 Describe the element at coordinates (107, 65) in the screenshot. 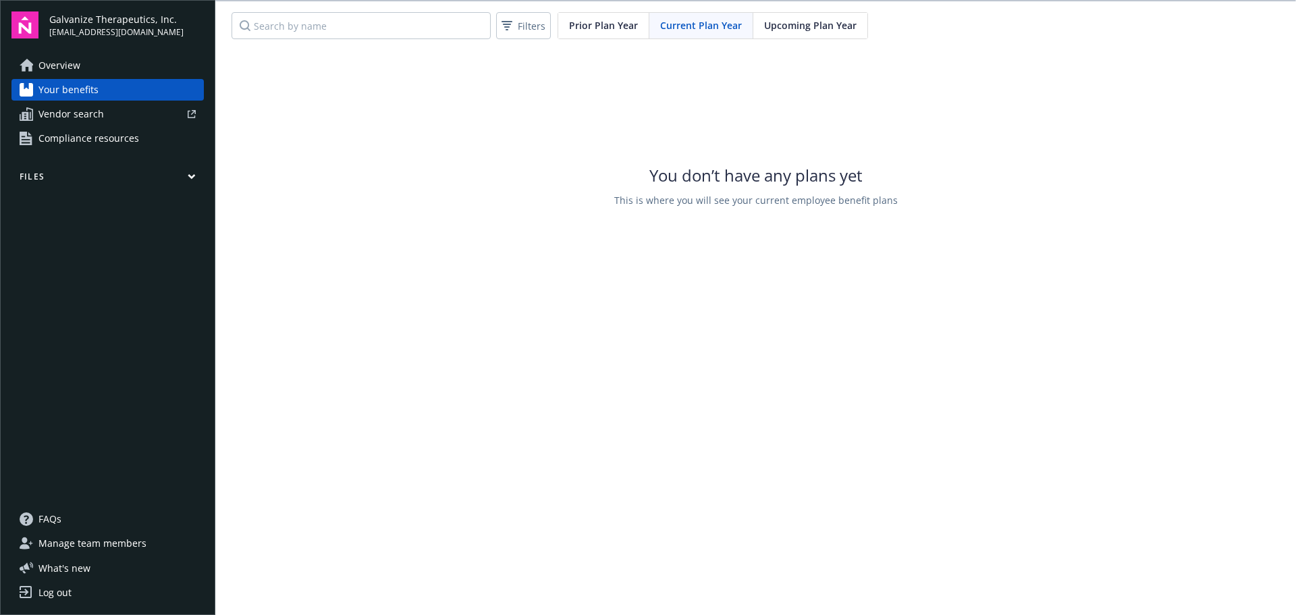

I see `a: Overview` at that location.